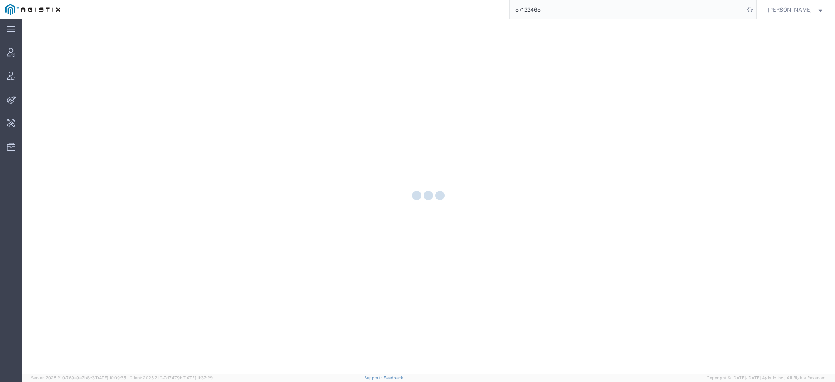 Image resolution: width=835 pixels, height=382 pixels. I want to click on span: Kaitlyn Hostetler, so click(790, 10).